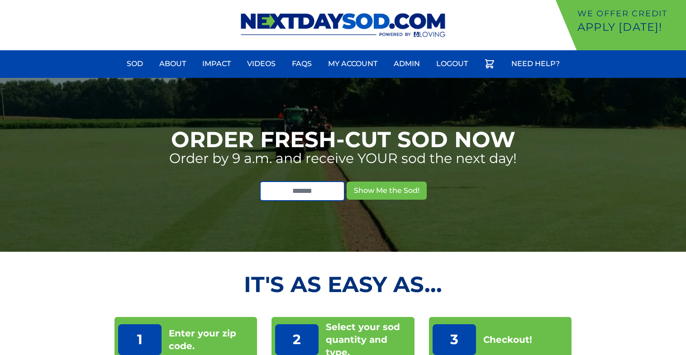 The width and height of the screenshot is (686, 355). I want to click on a: Sod, so click(135, 64).